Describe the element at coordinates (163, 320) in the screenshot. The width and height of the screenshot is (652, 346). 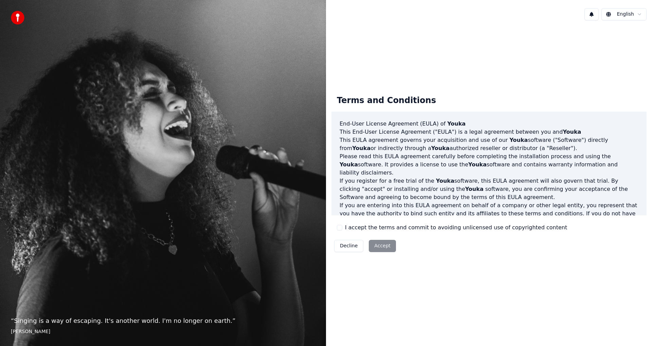
I see `p: “ Singing is a way of escaping. It's another world. I'm no longer on earth. ”` at that location.